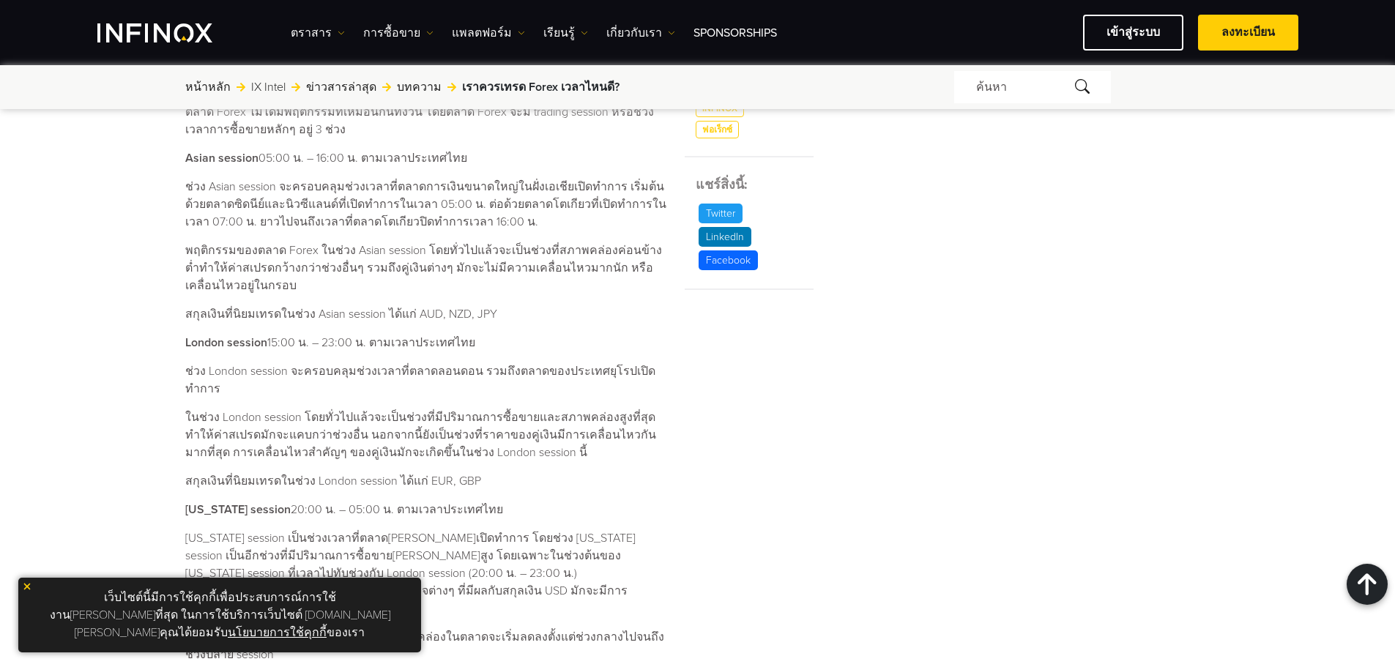 The height and width of the screenshot is (667, 1395). I want to click on p: สกุลเงินที่นิยมเทรดในช่วง Asian session ได้แก่ AUD, NZD, JPY, so click(426, 314).